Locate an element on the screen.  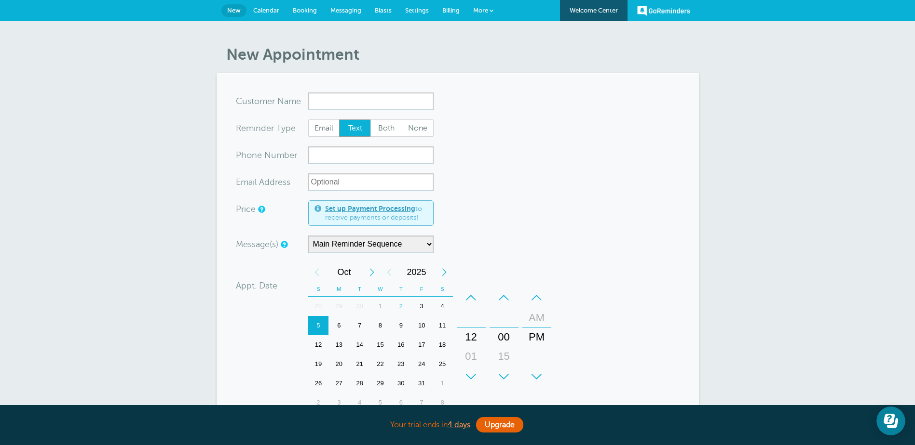
div: 7 is located at coordinates (359, 326).